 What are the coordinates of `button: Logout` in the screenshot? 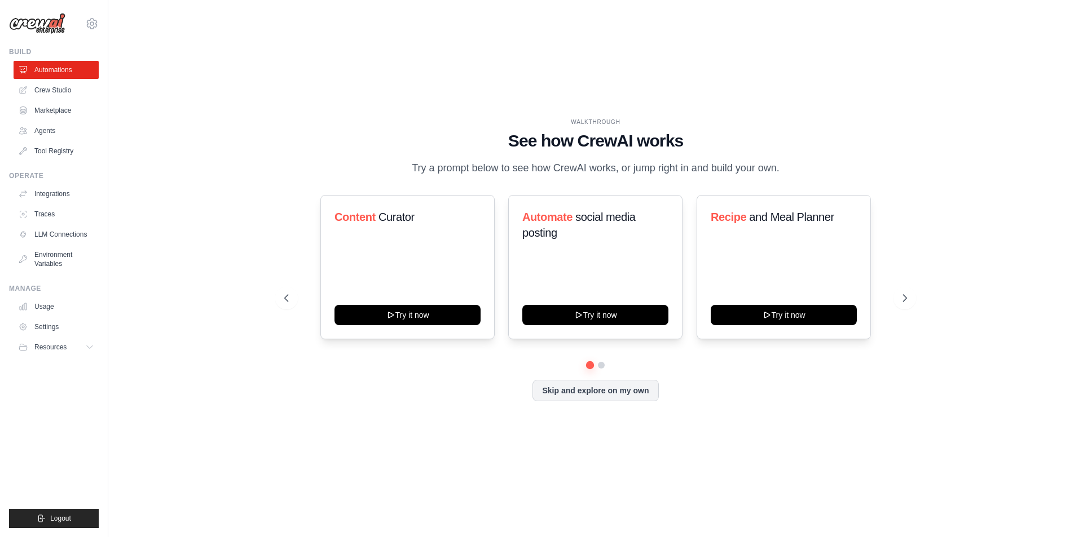 It's located at (54, 519).